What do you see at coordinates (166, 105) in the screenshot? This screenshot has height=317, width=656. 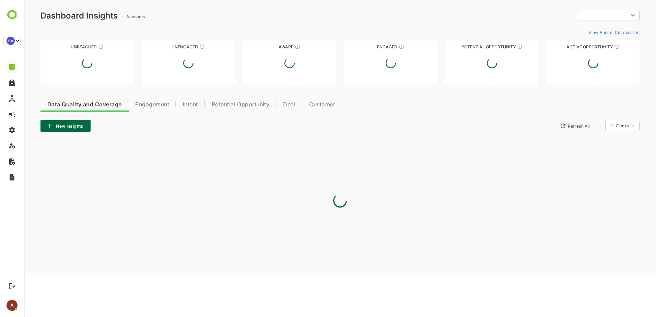 I see `span: Intent` at bounding box center [166, 105].